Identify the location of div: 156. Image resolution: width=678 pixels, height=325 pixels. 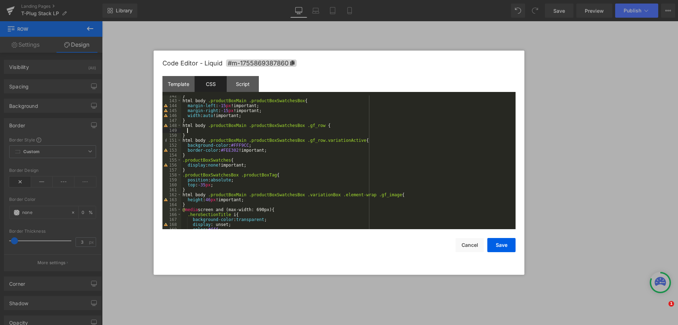
(172, 165).